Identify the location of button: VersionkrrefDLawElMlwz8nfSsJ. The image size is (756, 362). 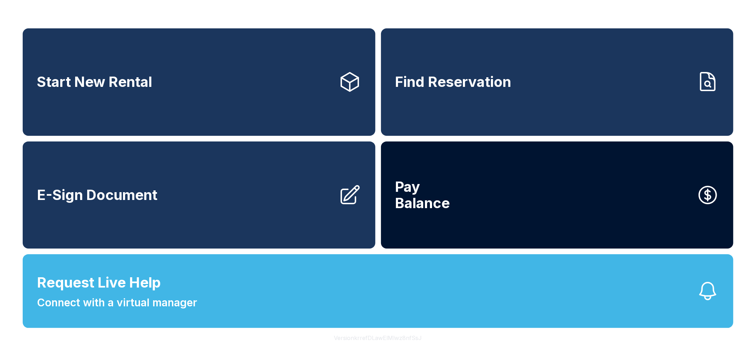
(378, 338).